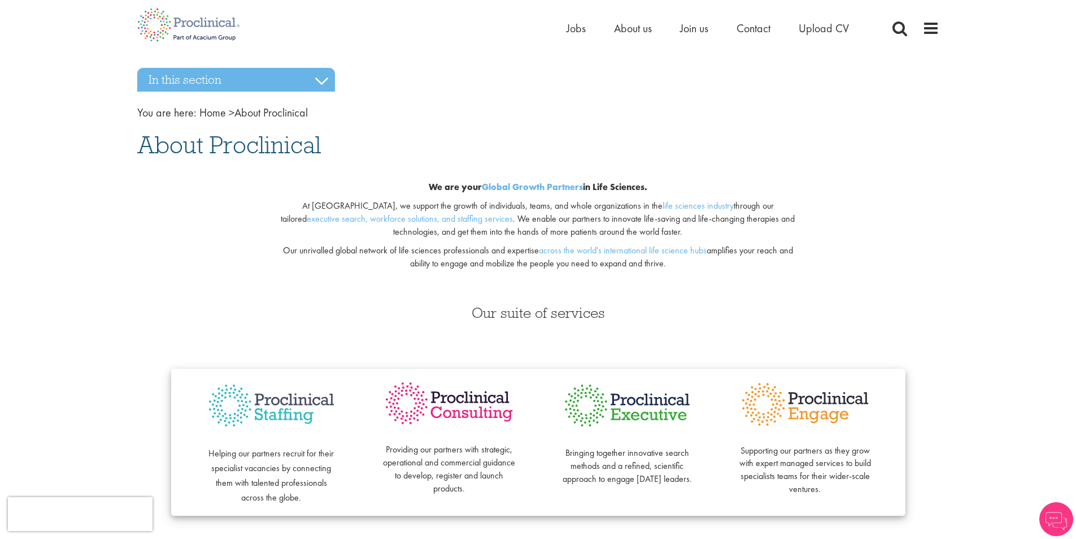  Describe the element at coordinates (633, 28) in the screenshot. I see `a: About us` at that location.